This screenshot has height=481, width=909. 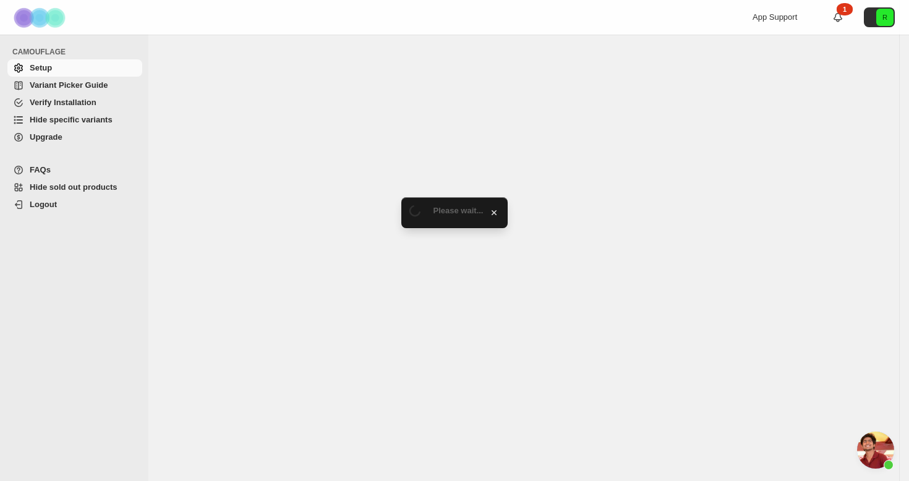 What do you see at coordinates (75, 137) in the screenshot?
I see `a: Upgrade` at bounding box center [75, 137].